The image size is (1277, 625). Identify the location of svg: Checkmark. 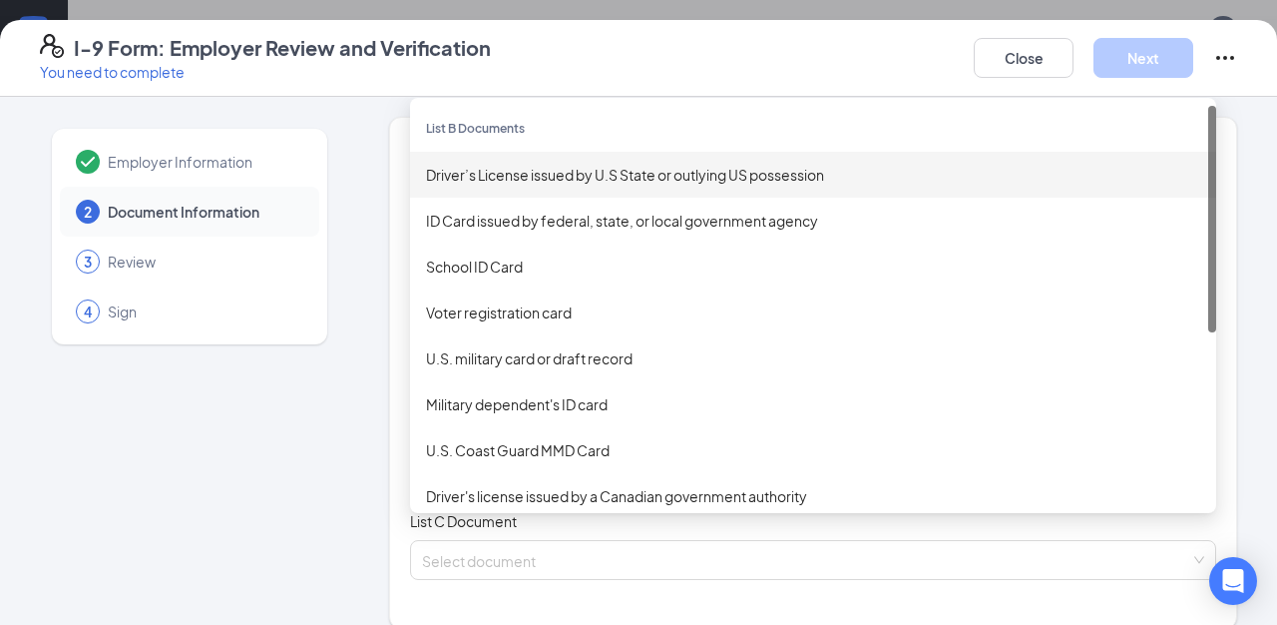
(88, 162).